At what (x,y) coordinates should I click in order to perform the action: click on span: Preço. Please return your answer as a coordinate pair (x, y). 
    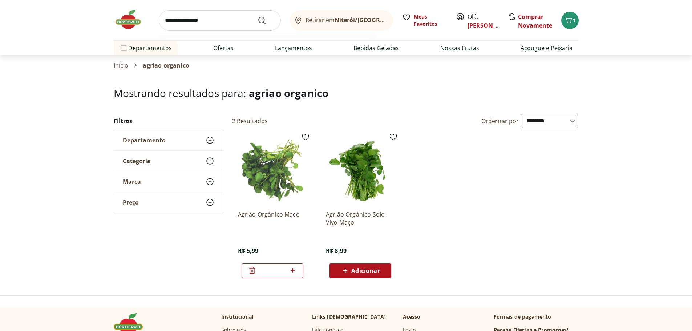
    Looking at the image, I should click on (131, 202).